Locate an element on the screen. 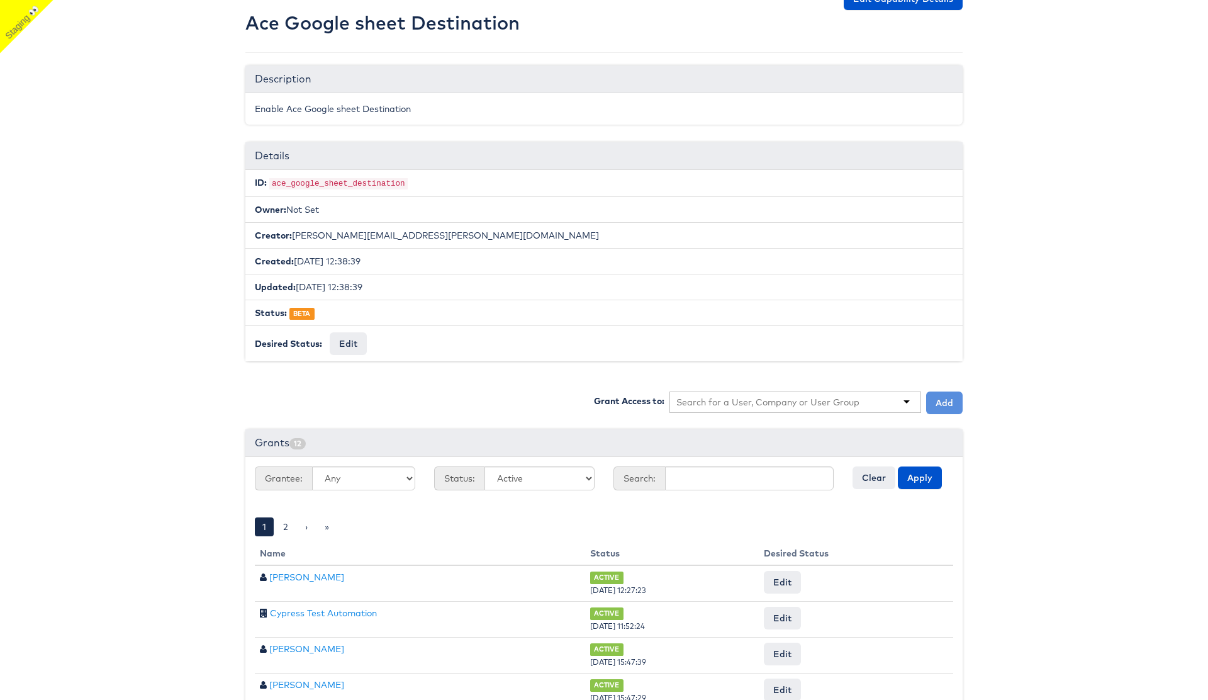 The width and height of the screenshot is (1208, 700). a: 1 is located at coordinates (264, 527).